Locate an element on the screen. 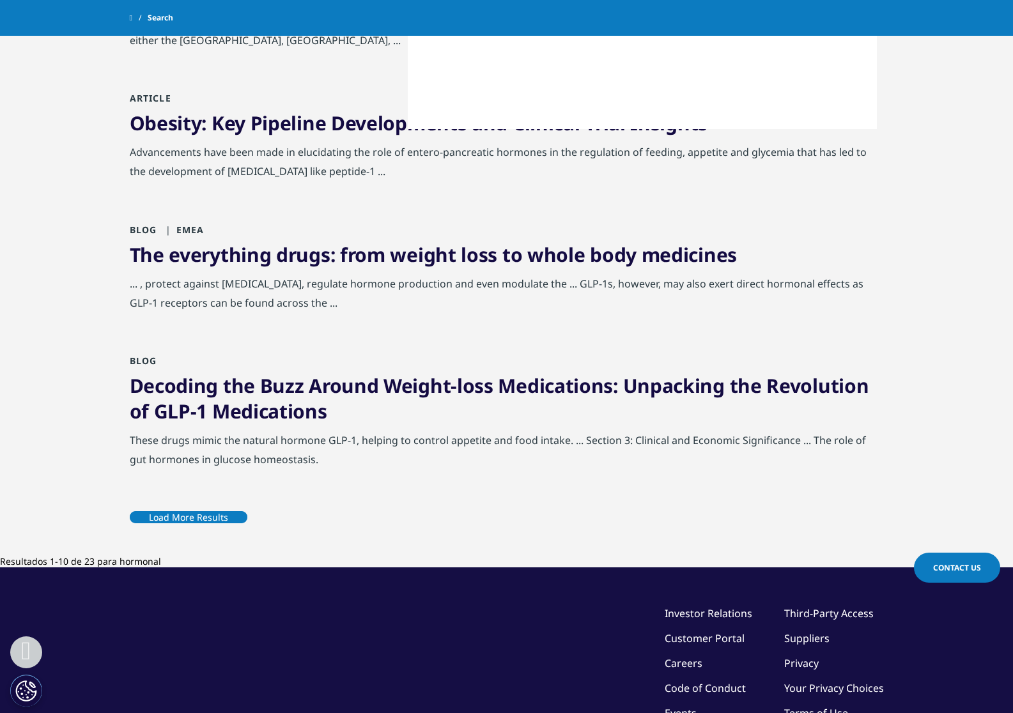  a: Investor Relations is located at coordinates (708, 614).